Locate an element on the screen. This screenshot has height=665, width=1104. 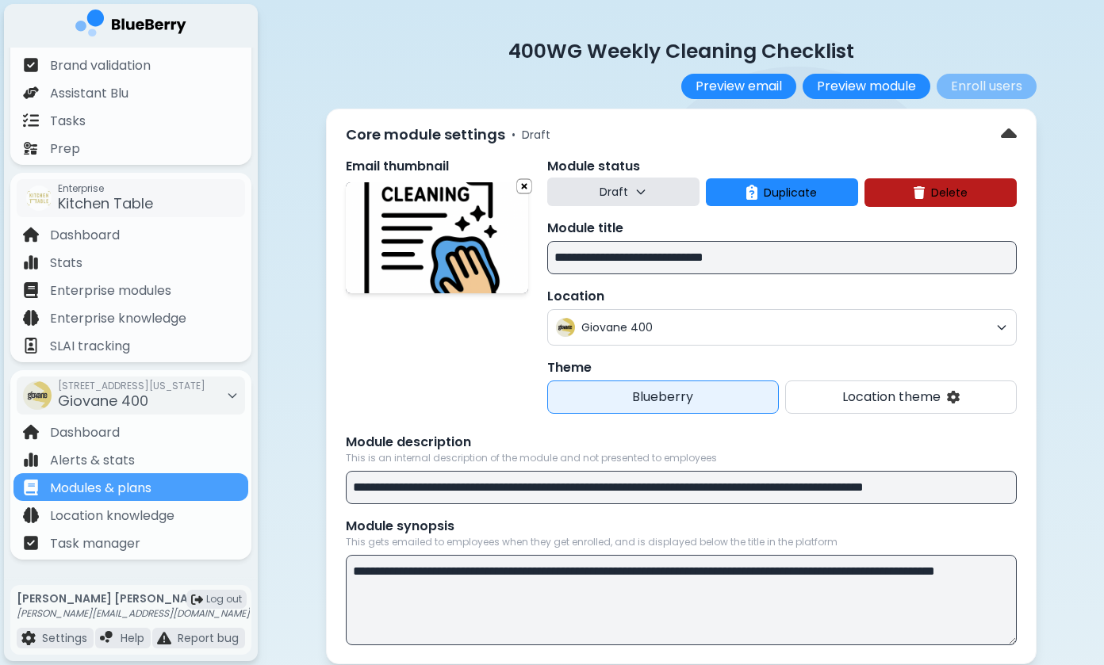
p: Report bug is located at coordinates (208, 638).